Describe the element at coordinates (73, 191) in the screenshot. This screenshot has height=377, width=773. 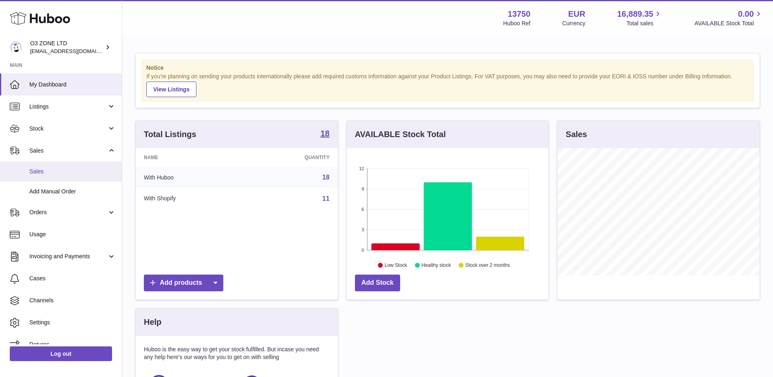
I see `span: Add Manual Order` at that location.